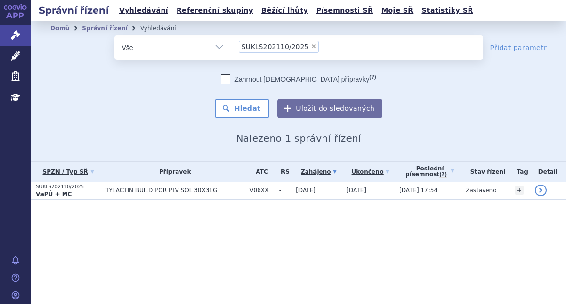 The width and height of the screenshot is (566, 304). I want to click on strong: VaPÚ + MC, so click(54, 194).